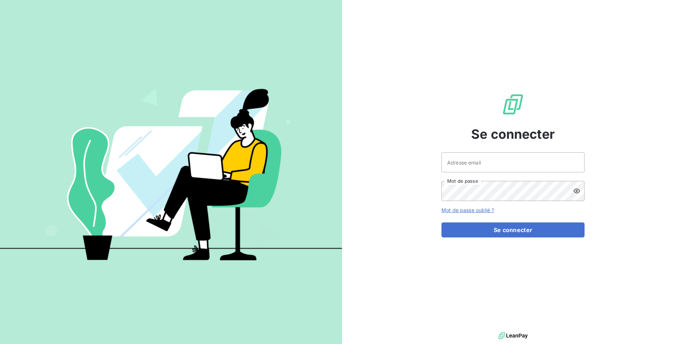  I want to click on a: Mot de passe oublié ?, so click(468, 210).